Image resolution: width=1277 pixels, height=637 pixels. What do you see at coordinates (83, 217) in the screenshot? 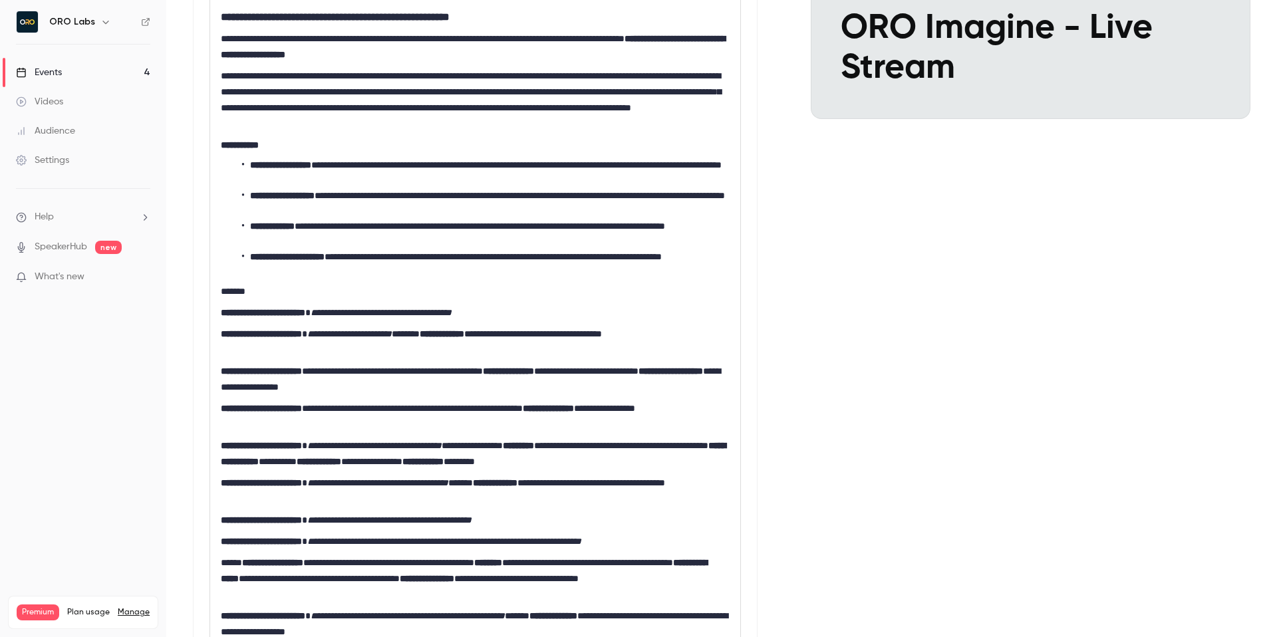
I see `li: help-dropdown-opener` at bounding box center [83, 217].